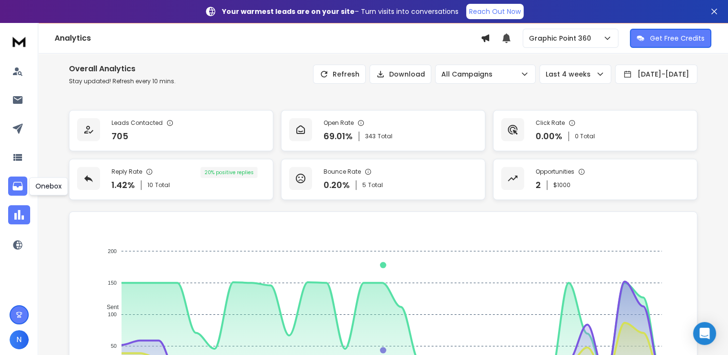  What do you see at coordinates (229, 172) in the screenshot?
I see `div: 20 % positive replies` at bounding box center [229, 172].